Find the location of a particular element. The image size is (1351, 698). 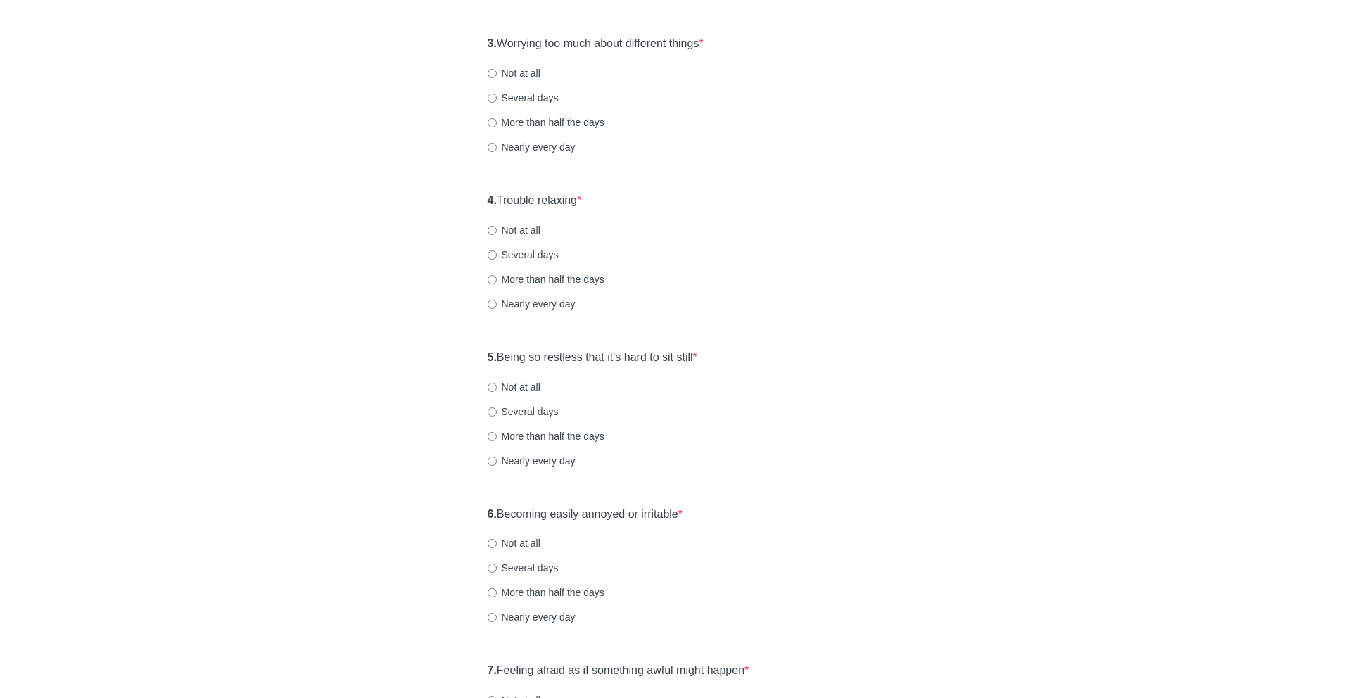

strong: 7. is located at coordinates (492, 670).